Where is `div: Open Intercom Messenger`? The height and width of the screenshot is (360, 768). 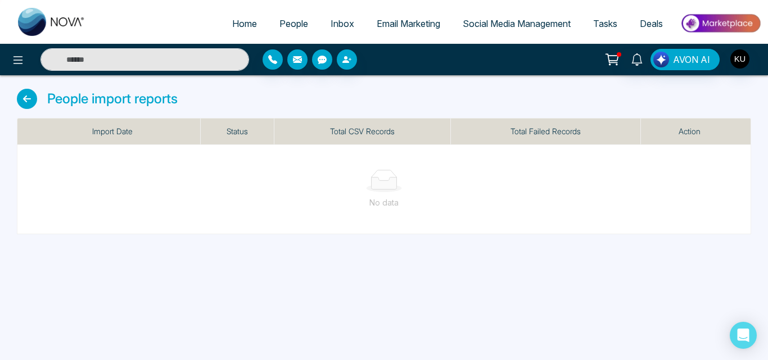
div: Open Intercom Messenger is located at coordinates (743, 336).